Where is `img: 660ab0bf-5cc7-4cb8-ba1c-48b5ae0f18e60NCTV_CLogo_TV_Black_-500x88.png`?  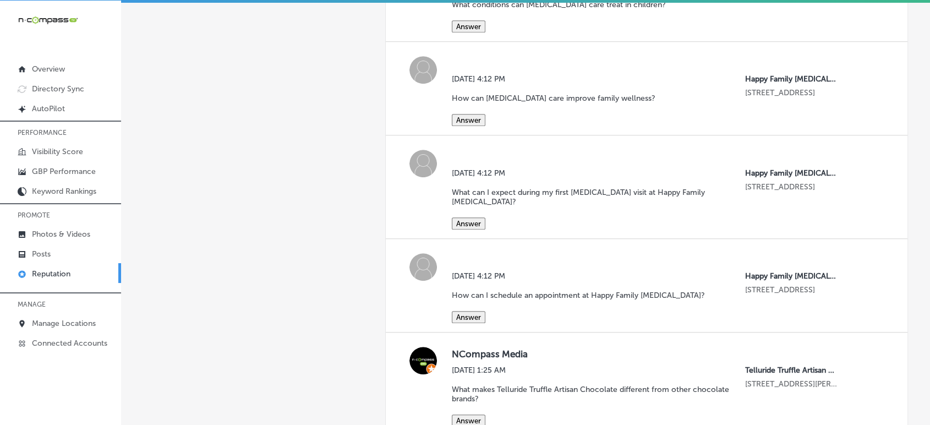
img: 660ab0bf-5cc7-4cb8-ba1c-48b5ae0f18e60NCTV_CLogo_TV_Black_-500x88.png is located at coordinates (48, 20).